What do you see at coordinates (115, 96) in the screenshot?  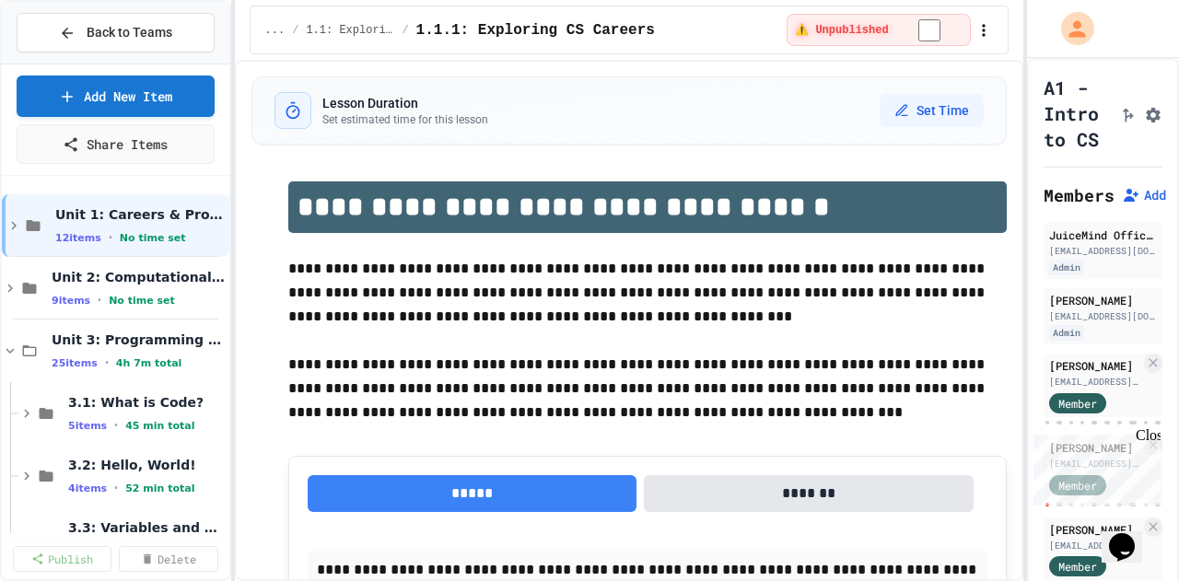 I see `a: Add New Item` at bounding box center [115, 96].